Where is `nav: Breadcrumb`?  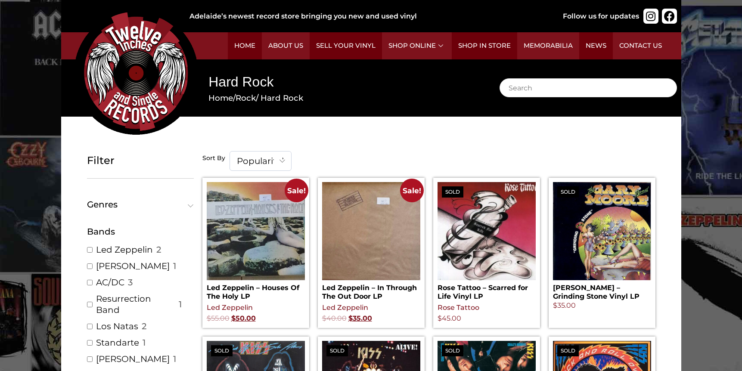
nav: Breadcrumb is located at coordinates (341, 98).